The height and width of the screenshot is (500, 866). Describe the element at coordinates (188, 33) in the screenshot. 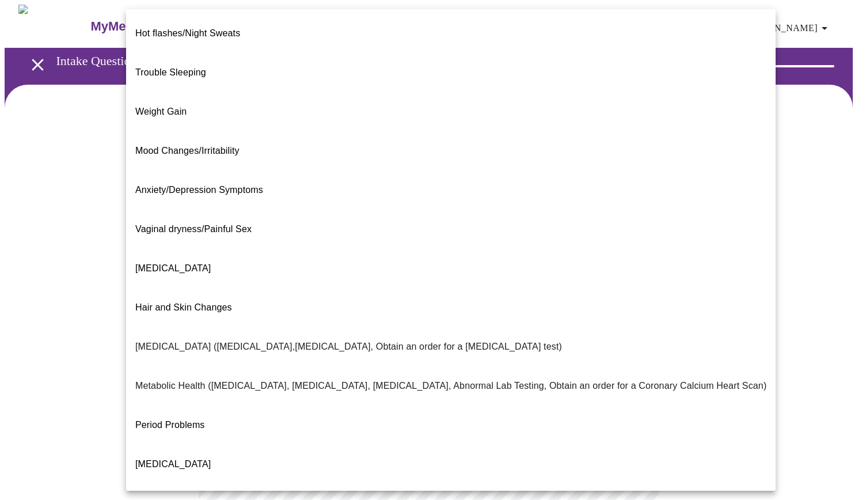

I see `span: Hot flashes/Night Sweats` at that location.